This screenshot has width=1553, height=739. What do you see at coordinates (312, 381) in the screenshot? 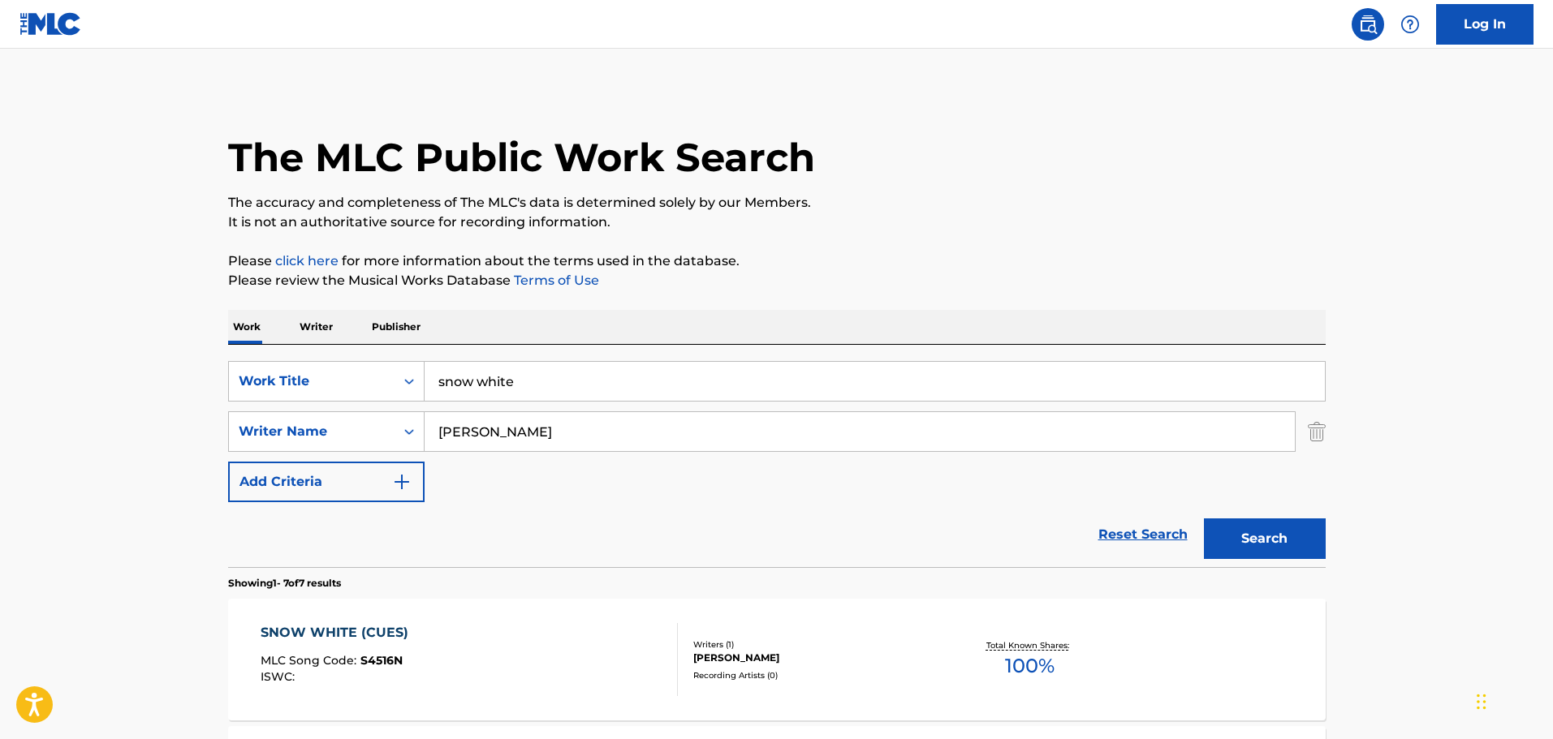
I see `div: Work Title` at bounding box center [312, 381].